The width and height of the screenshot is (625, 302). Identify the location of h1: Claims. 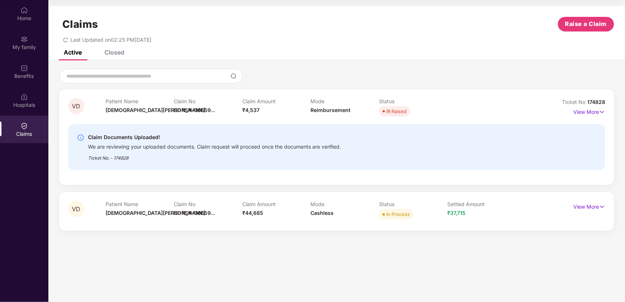
(80, 24).